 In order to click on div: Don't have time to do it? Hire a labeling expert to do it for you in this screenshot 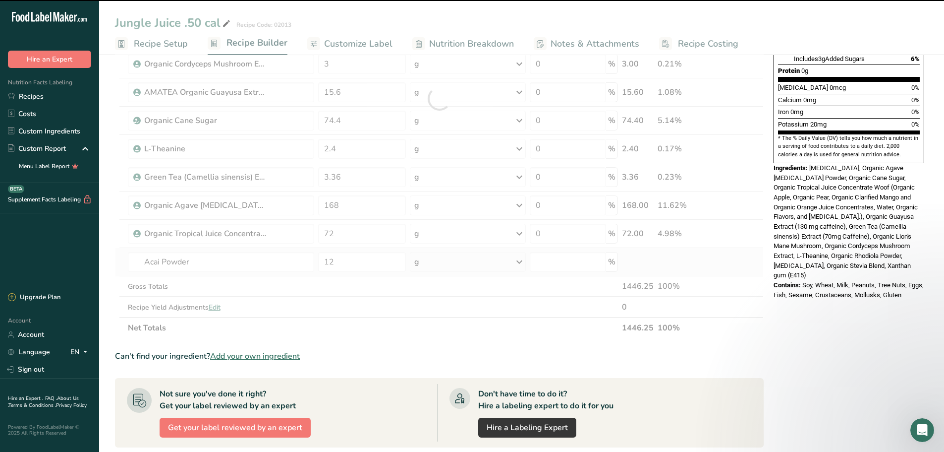, I will do `click(546, 400)`.